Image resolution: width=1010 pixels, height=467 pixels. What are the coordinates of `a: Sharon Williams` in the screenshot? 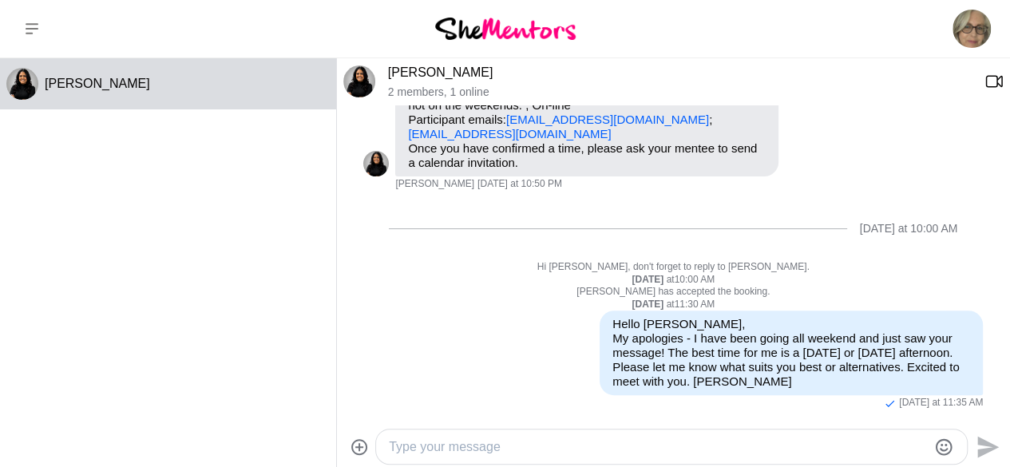 It's located at (972, 29).